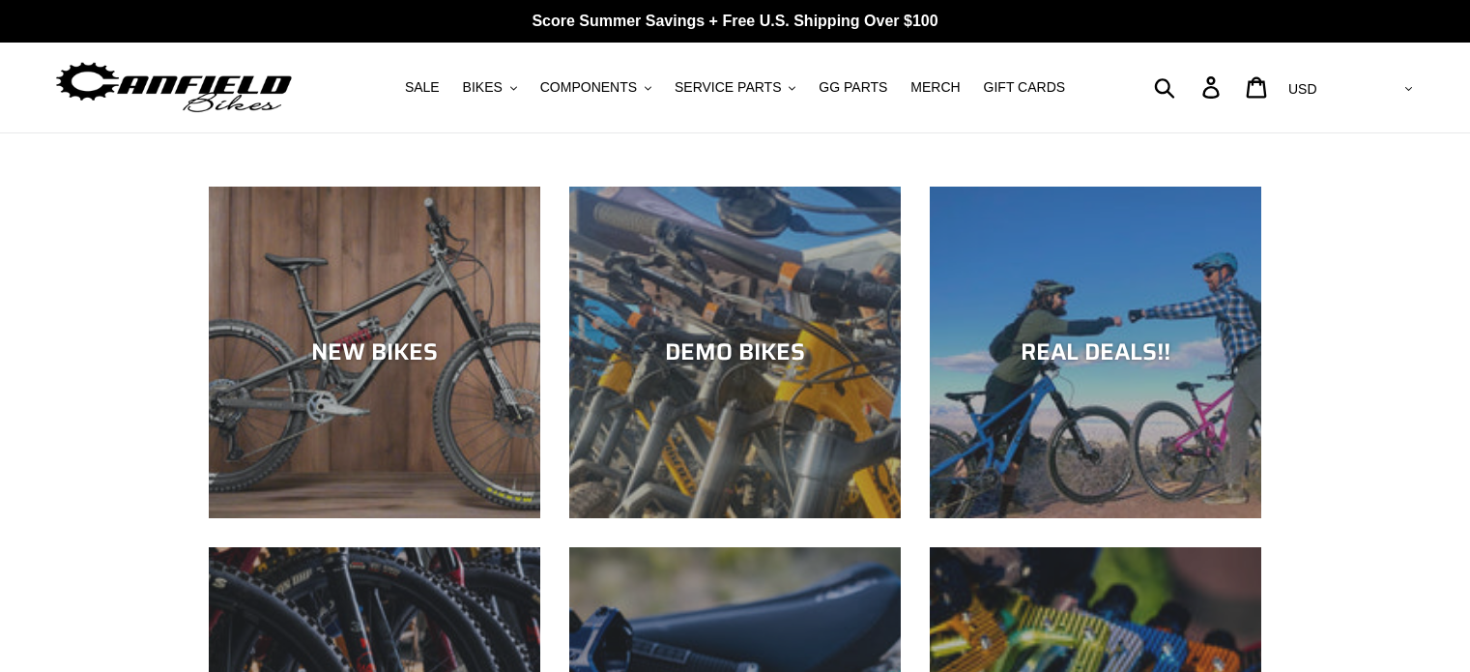 Image resolution: width=1470 pixels, height=672 pixels. Describe the element at coordinates (734, 87) in the screenshot. I see `button: SERVICE PARTS` at that location.